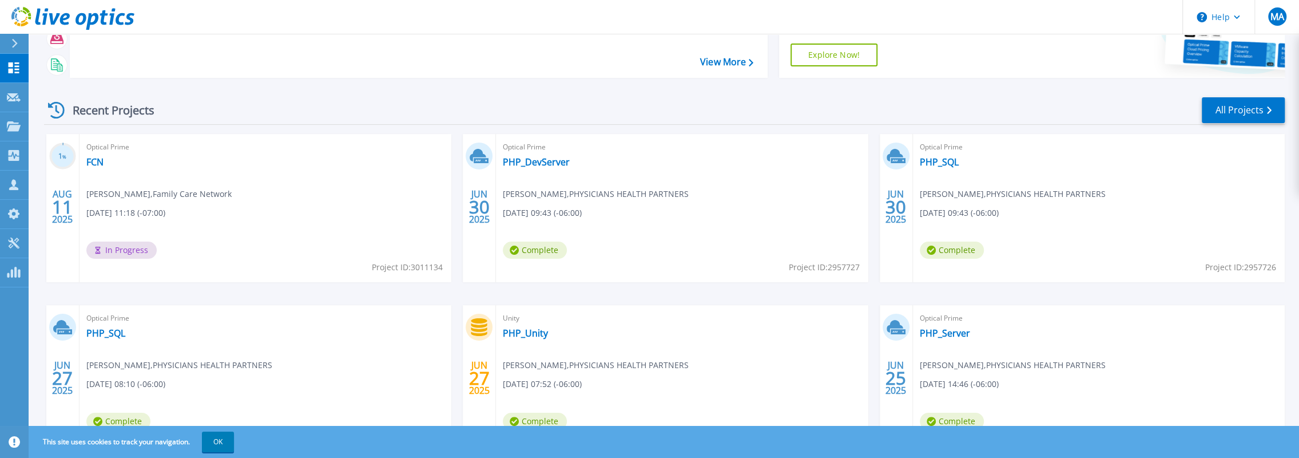  Describe the element at coordinates (1277, 17) in the screenshot. I see `span: MA` at that location.